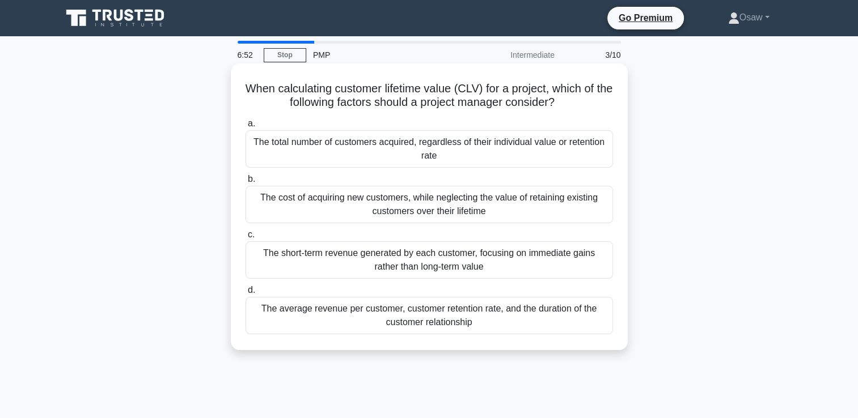 The height and width of the screenshot is (418, 858). What do you see at coordinates (251, 123) in the screenshot?
I see `span: a.` at bounding box center [251, 123].